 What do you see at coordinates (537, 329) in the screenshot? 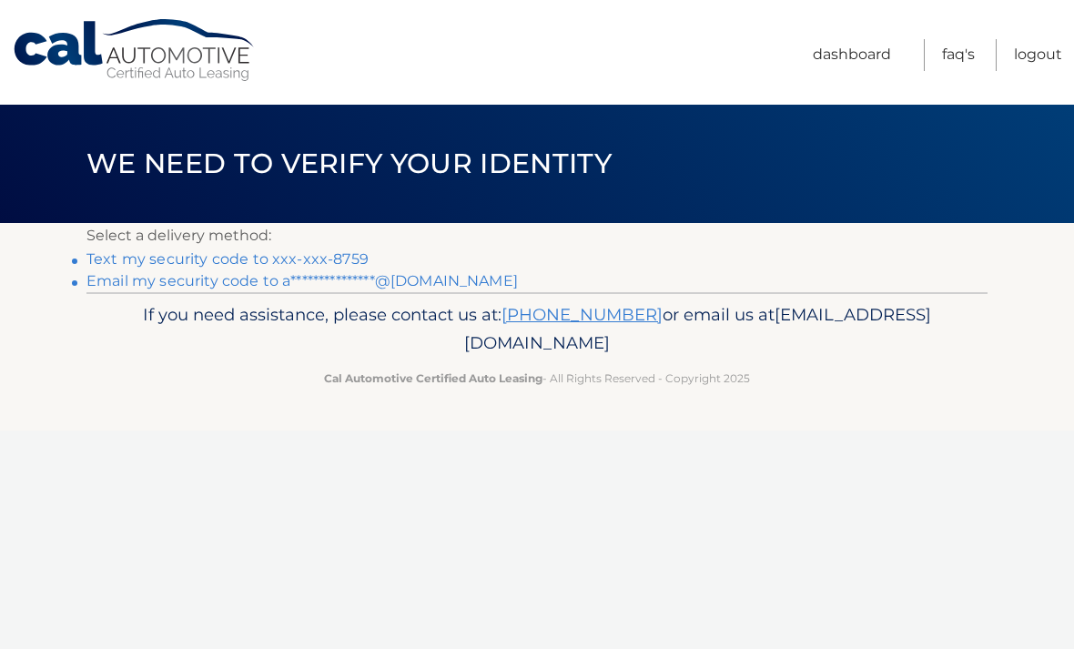
I see `p: If you need assistance, please contact us at: or email us at` at bounding box center [537, 329].